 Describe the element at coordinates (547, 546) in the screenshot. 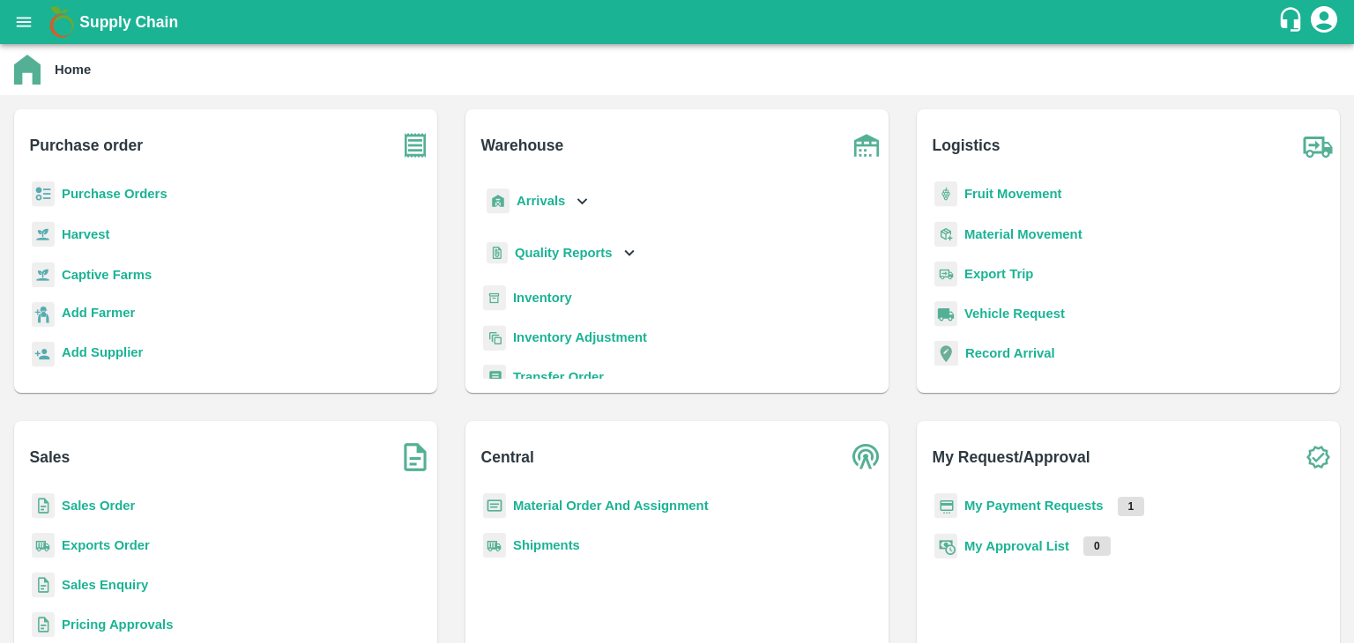

I see `b: Shipments` at that location.